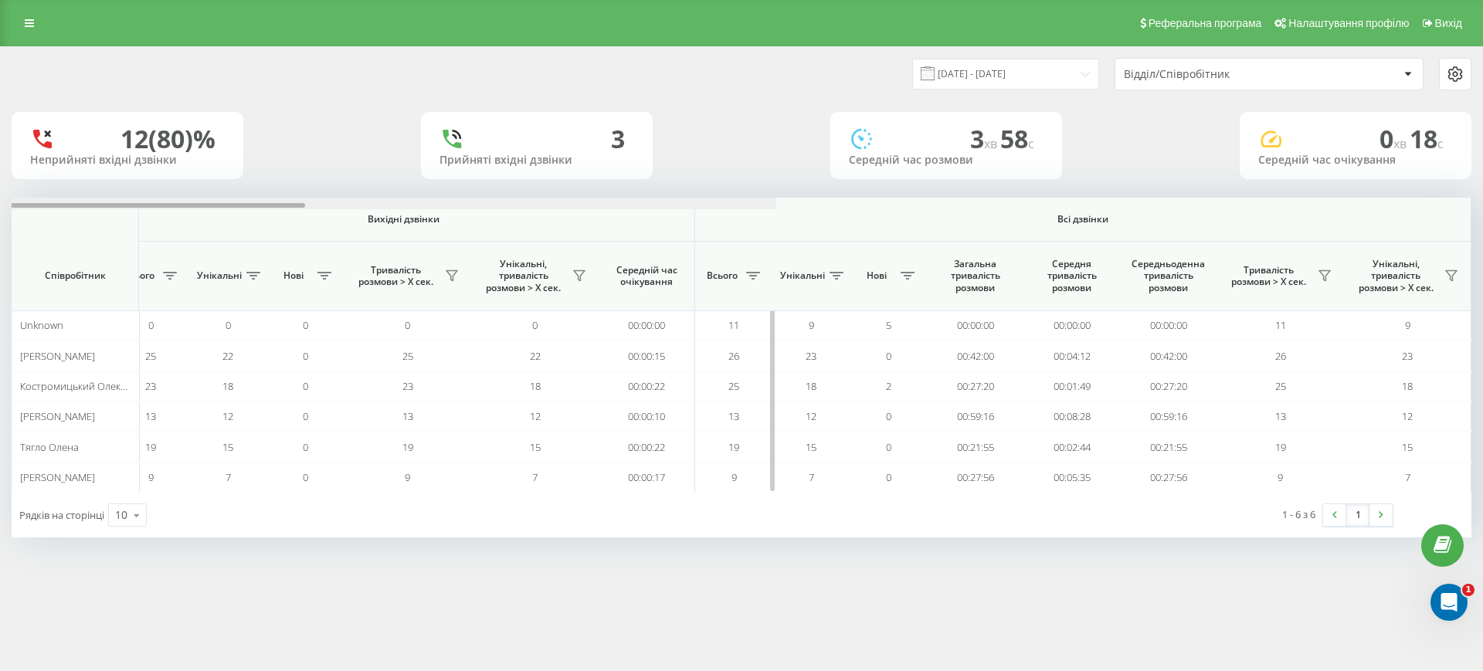  I want to click on td: 00:08:28, so click(1071, 416).